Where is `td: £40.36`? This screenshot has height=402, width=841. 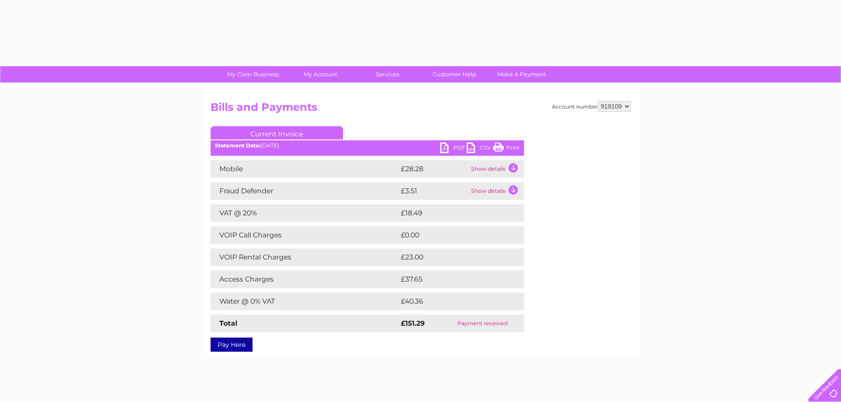 td: £40.36 is located at coordinates (453, 302).